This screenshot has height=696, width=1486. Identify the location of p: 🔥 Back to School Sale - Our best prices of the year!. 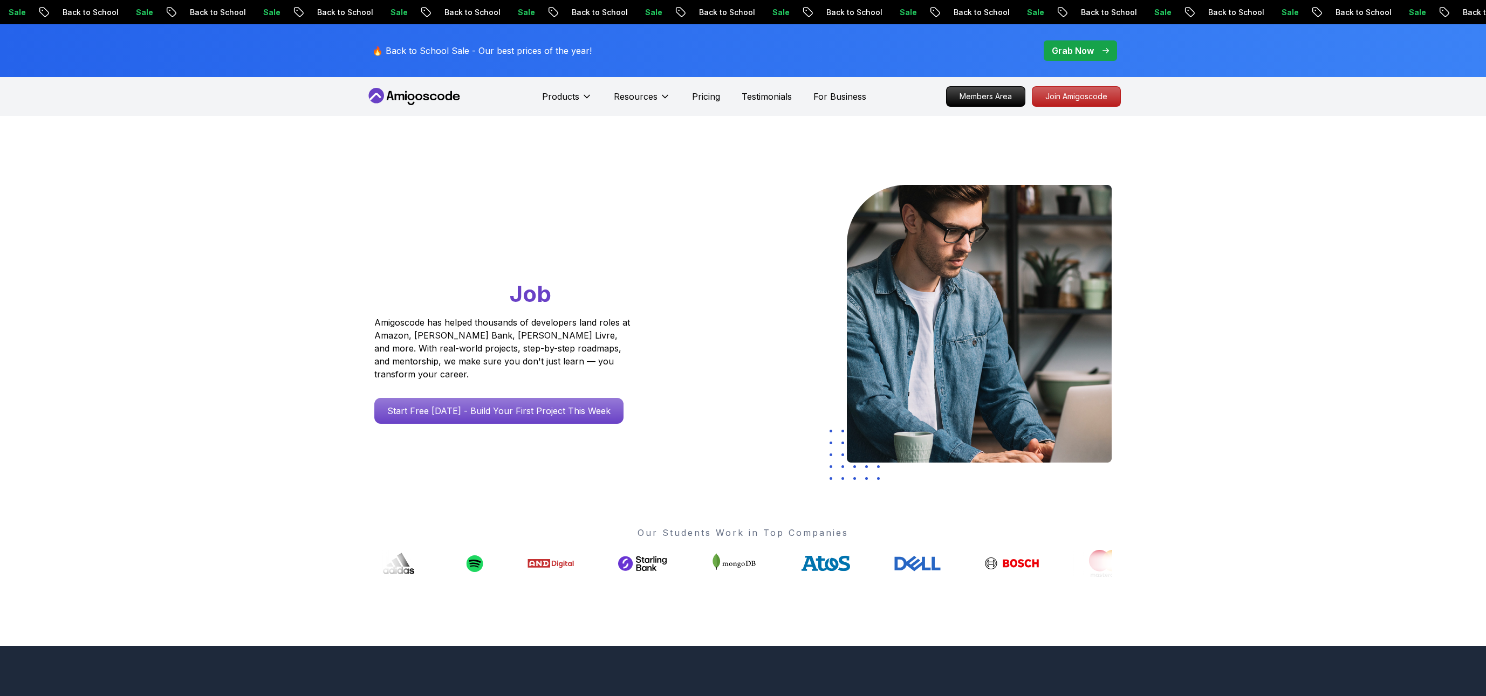
(482, 51).